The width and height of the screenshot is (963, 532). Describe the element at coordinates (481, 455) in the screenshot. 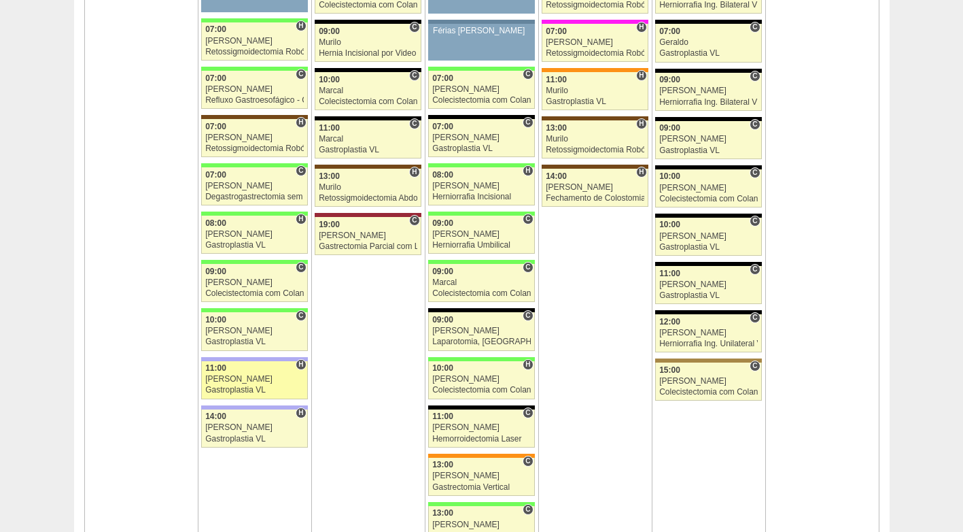

I see `div: Key: São Luiz - SCS` at that location.